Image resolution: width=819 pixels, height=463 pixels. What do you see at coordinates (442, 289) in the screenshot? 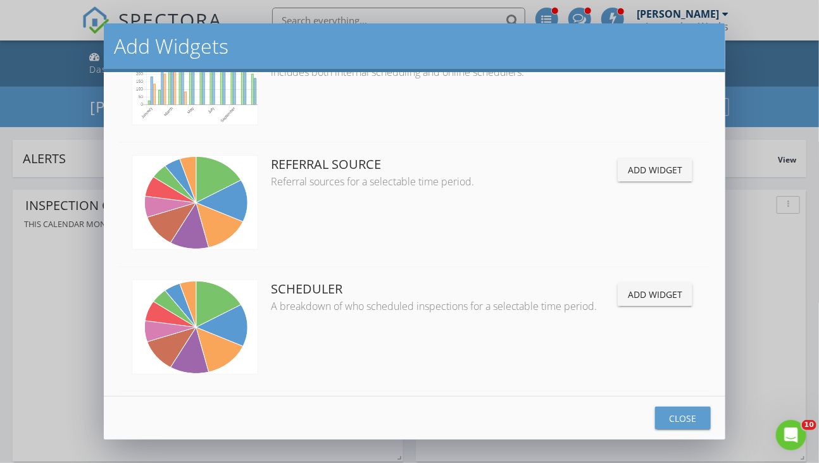
I see `div: Scheduler` at bounding box center [442, 289].